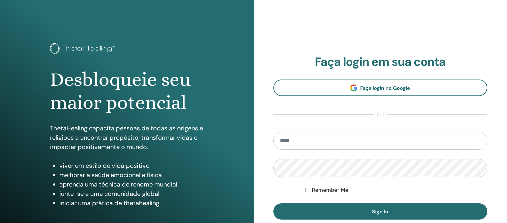 This screenshot has height=223, width=507. What do you see at coordinates (380, 62) in the screenshot?
I see `h2: Faça login em sua conta` at bounding box center [380, 62].